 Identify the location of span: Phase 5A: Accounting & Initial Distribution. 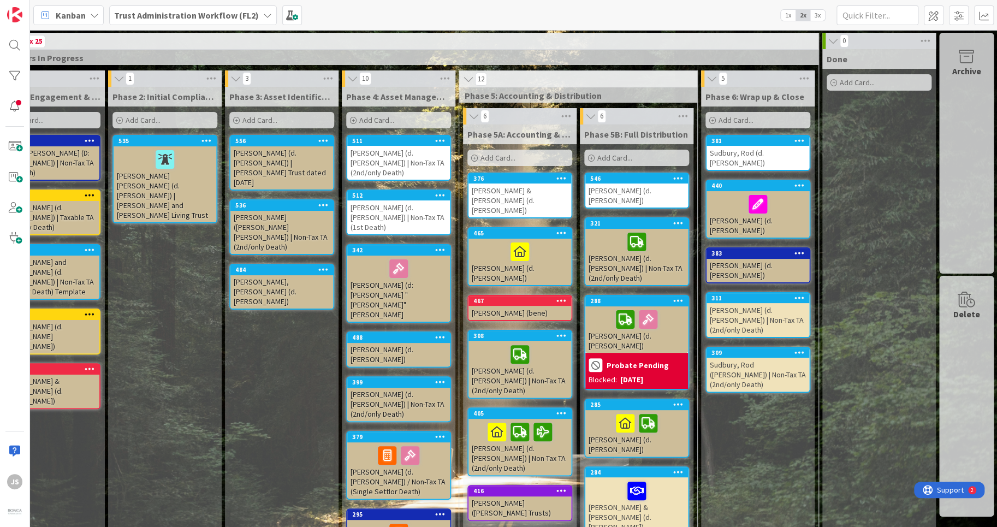
(520, 134).